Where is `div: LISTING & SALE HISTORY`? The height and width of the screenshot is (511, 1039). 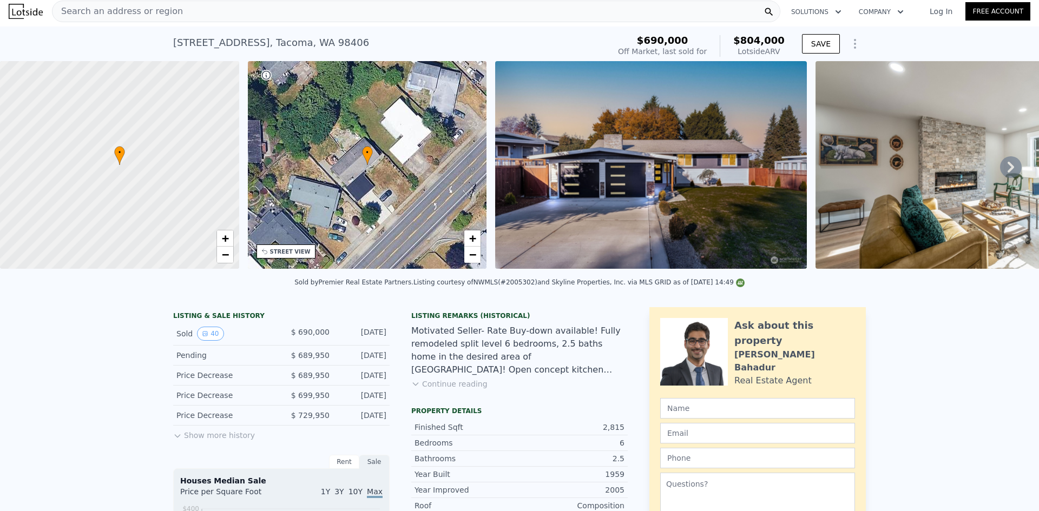
div: LISTING & SALE HISTORY is located at coordinates (281, 317).